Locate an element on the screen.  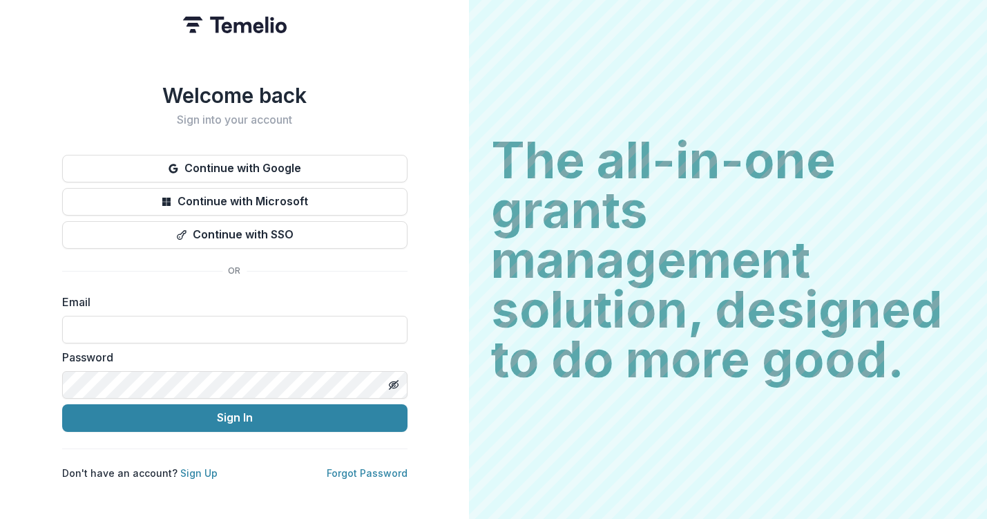
a: Forgot Password is located at coordinates (367, 472).